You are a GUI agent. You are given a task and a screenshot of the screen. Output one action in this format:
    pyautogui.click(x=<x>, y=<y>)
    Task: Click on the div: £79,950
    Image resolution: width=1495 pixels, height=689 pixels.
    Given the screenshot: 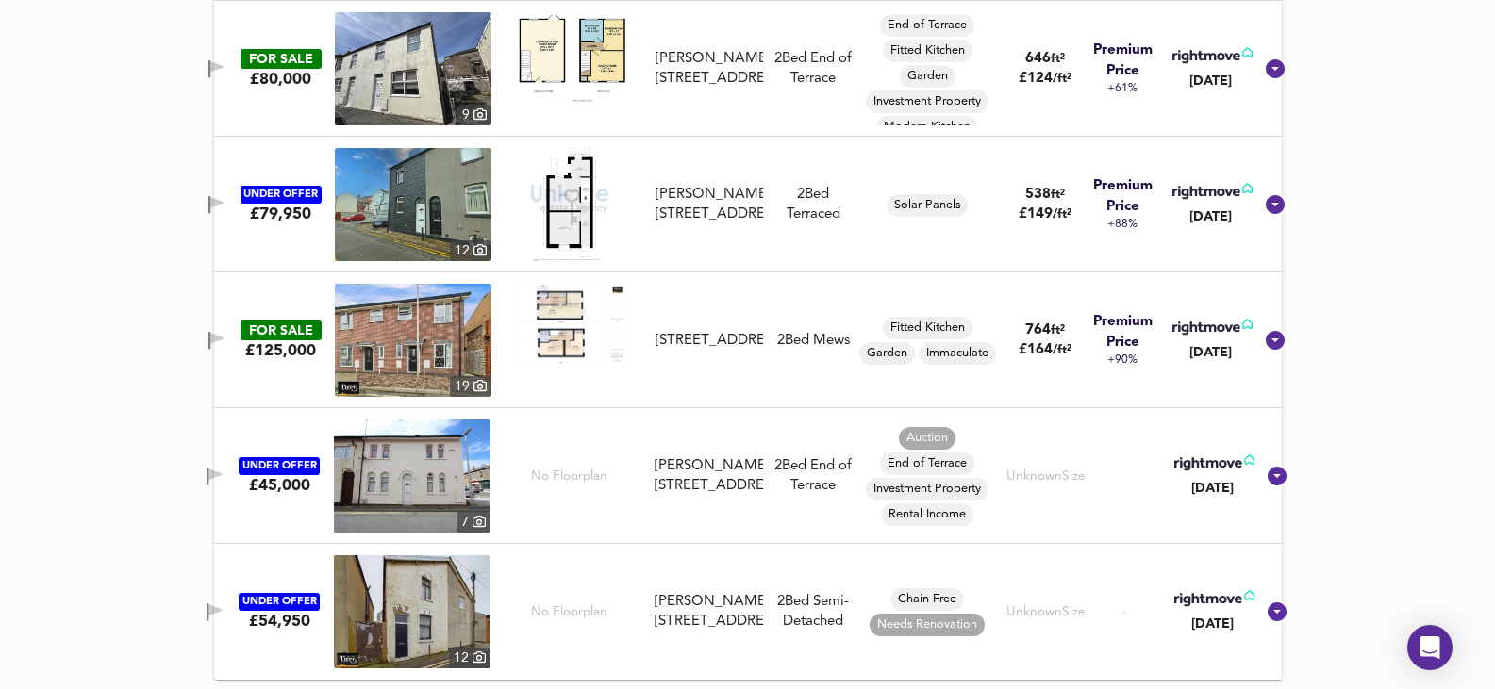 What is the action you would take?
    pyautogui.click(x=280, y=214)
    